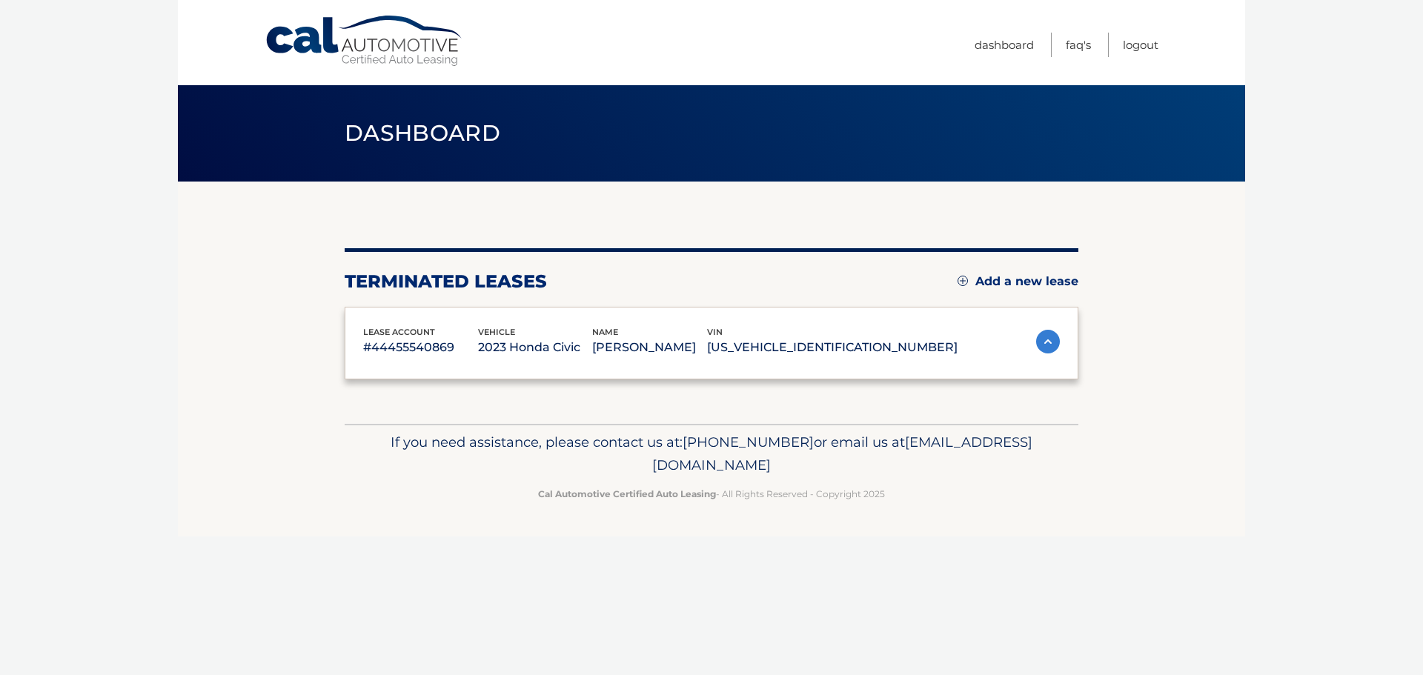 This screenshot has width=1423, height=675. What do you see at coordinates (627, 493) in the screenshot?
I see `strong: Cal Automotive Certified Auto Leasing` at bounding box center [627, 493].